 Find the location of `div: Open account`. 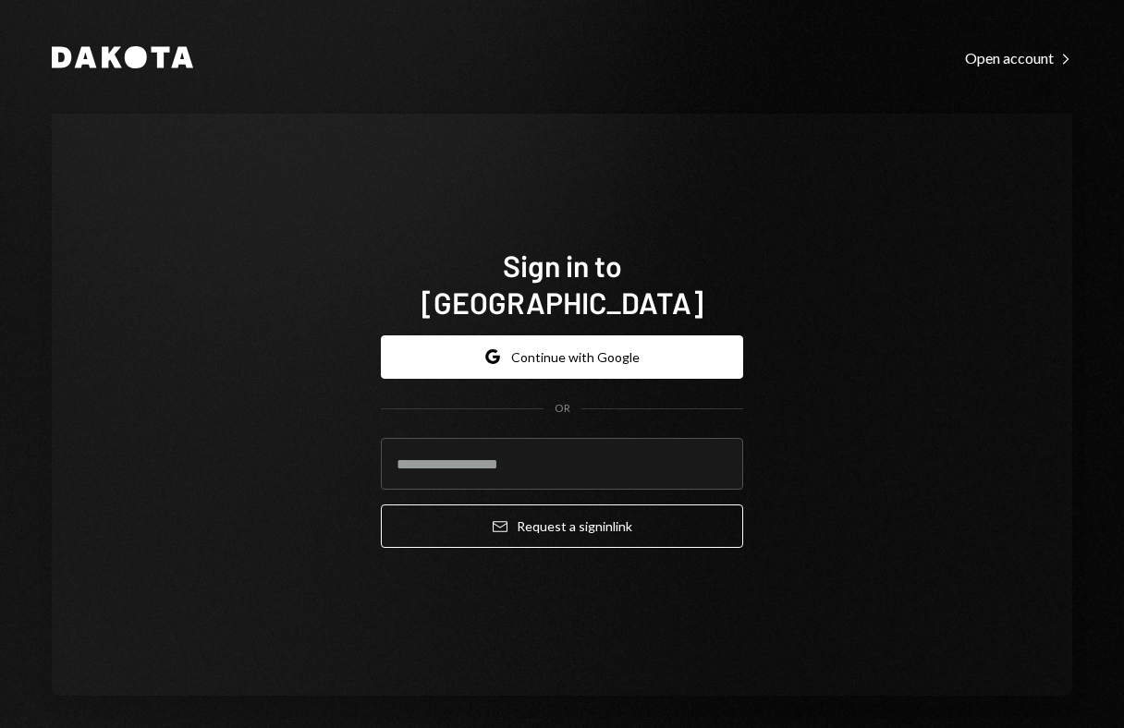

div: Open account is located at coordinates (1018, 58).